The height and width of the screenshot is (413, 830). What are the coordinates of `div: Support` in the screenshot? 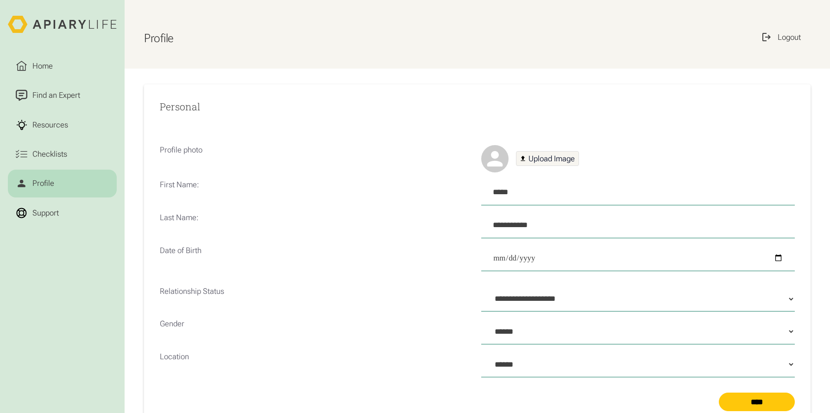 It's located at (45, 213).